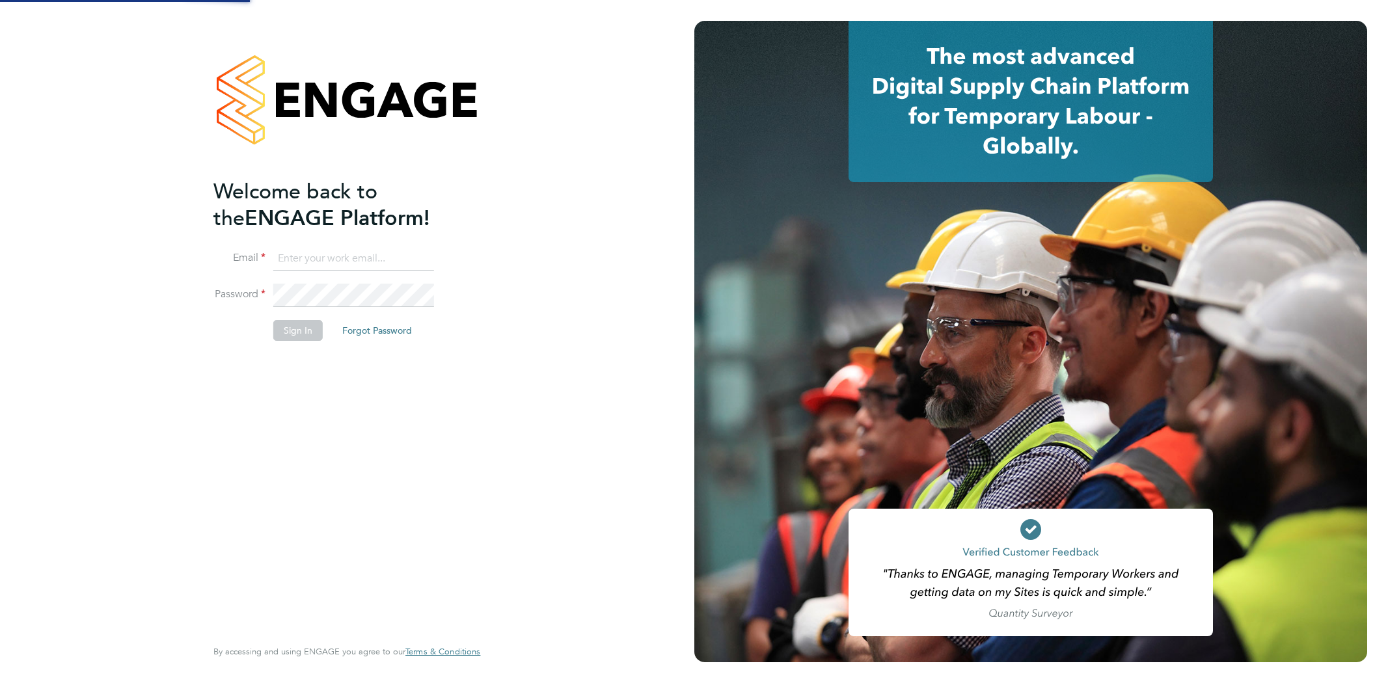 The width and height of the screenshot is (1388, 683). What do you see at coordinates (442, 651) in the screenshot?
I see `span: Terms & Conditions` at bounding box center [442, 651].